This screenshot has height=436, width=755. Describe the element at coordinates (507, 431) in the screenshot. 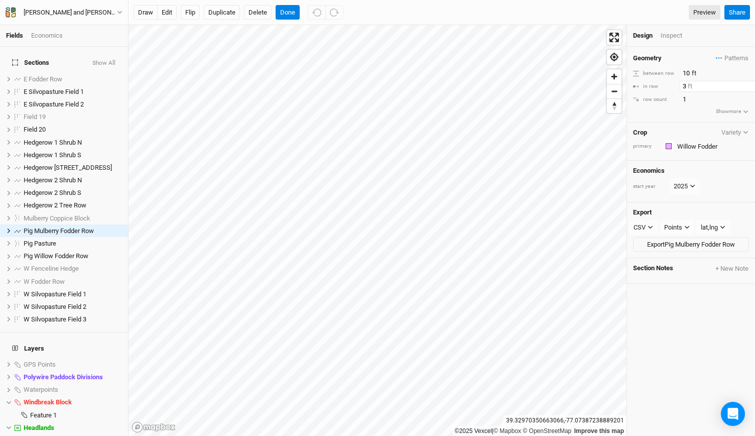

I see `a: Mapbox` at that location.